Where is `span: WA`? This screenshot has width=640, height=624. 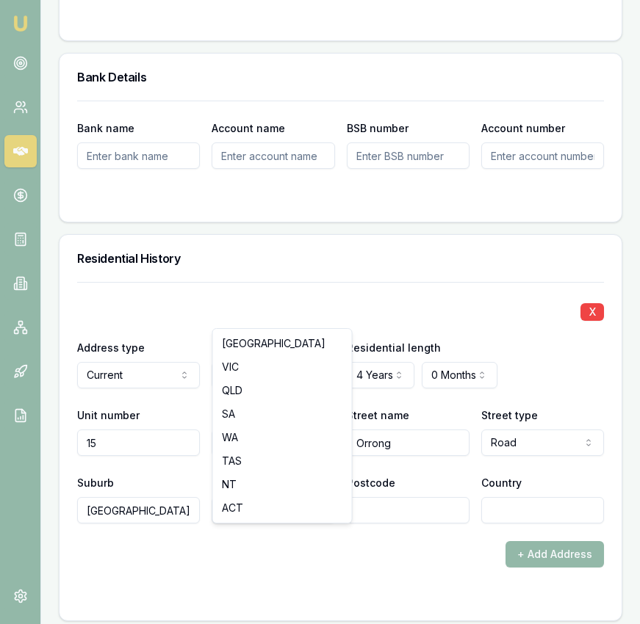
span: WA is located at coordinates (230, 438).